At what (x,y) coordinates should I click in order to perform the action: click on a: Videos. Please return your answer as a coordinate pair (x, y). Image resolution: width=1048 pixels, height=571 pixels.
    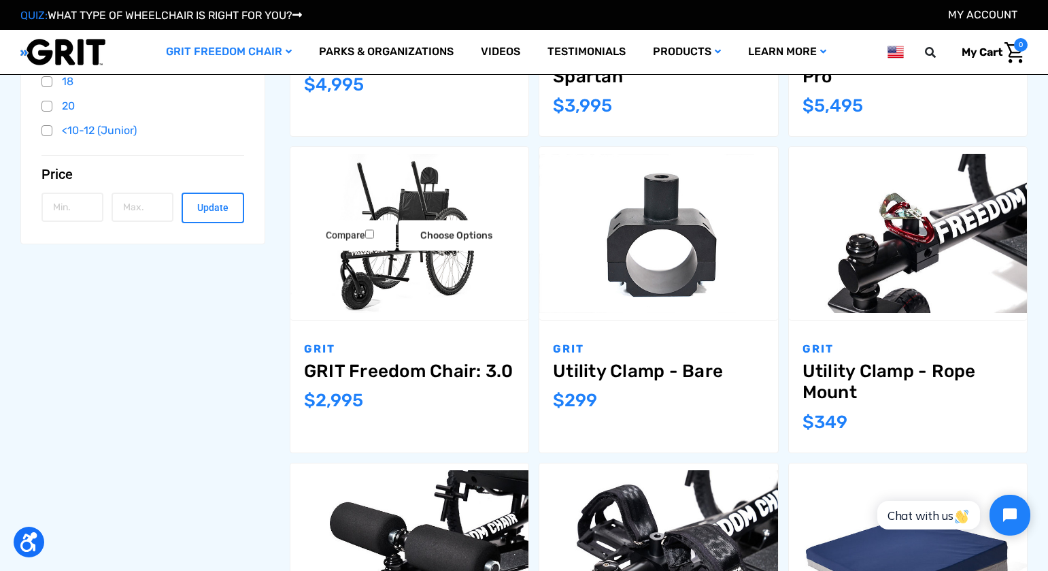
    Looking at the image, I should click on (501, 52).